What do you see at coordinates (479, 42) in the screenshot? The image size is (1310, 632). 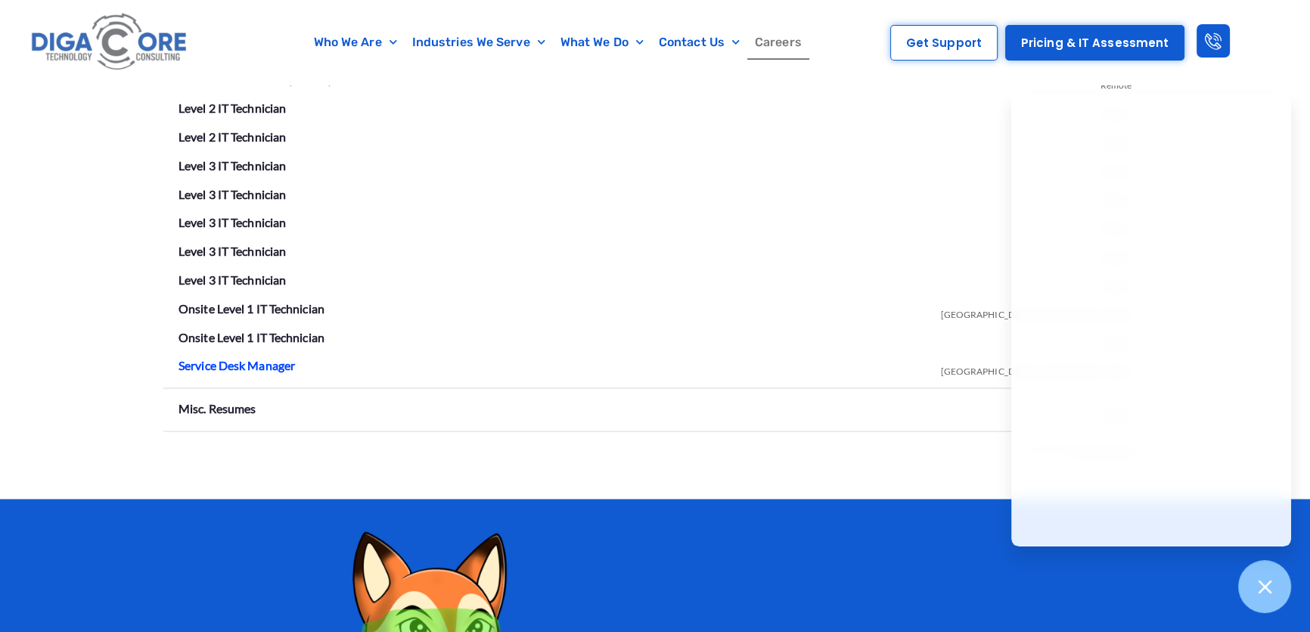 I see `a: Industries We Serve` at bounding box center [479, 42].